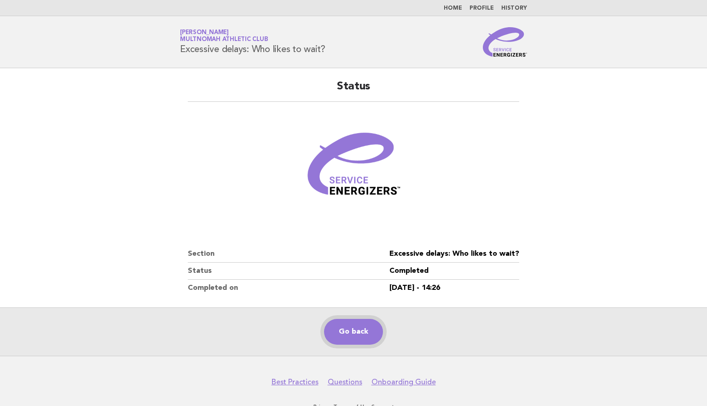  Describe the element at coordinates (505, 42) in the screenshot. I see `img: Service Energizers` at that location.